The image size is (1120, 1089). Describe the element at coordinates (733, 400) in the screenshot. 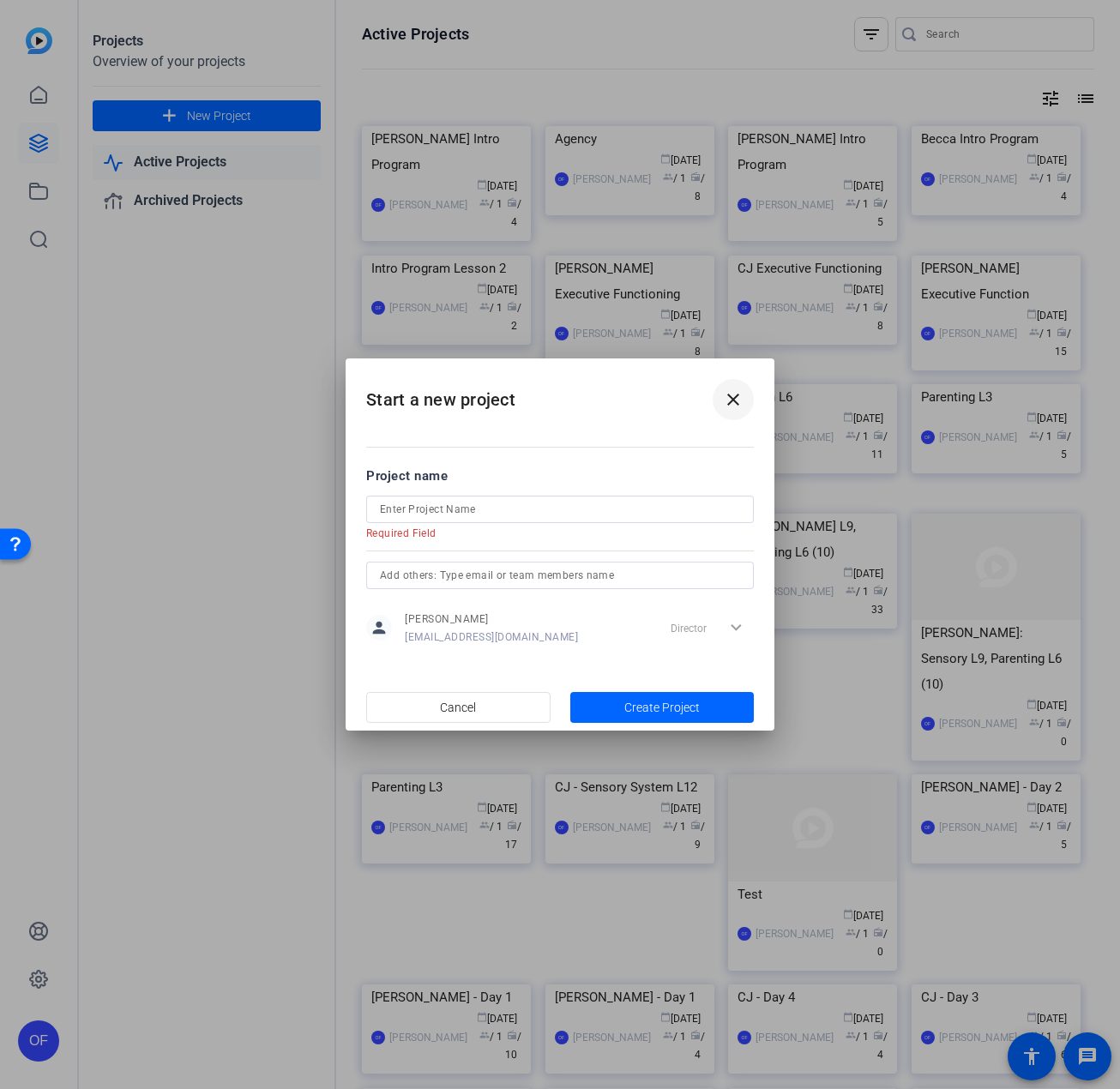

I see `mat-icon: close` at that location.